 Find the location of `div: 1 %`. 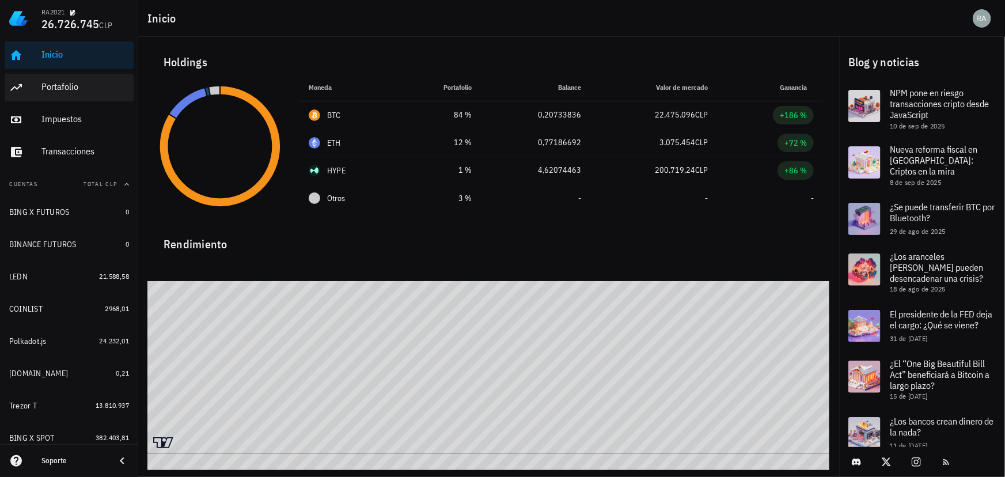

div: 1 % is located at coordinates (440, 170).